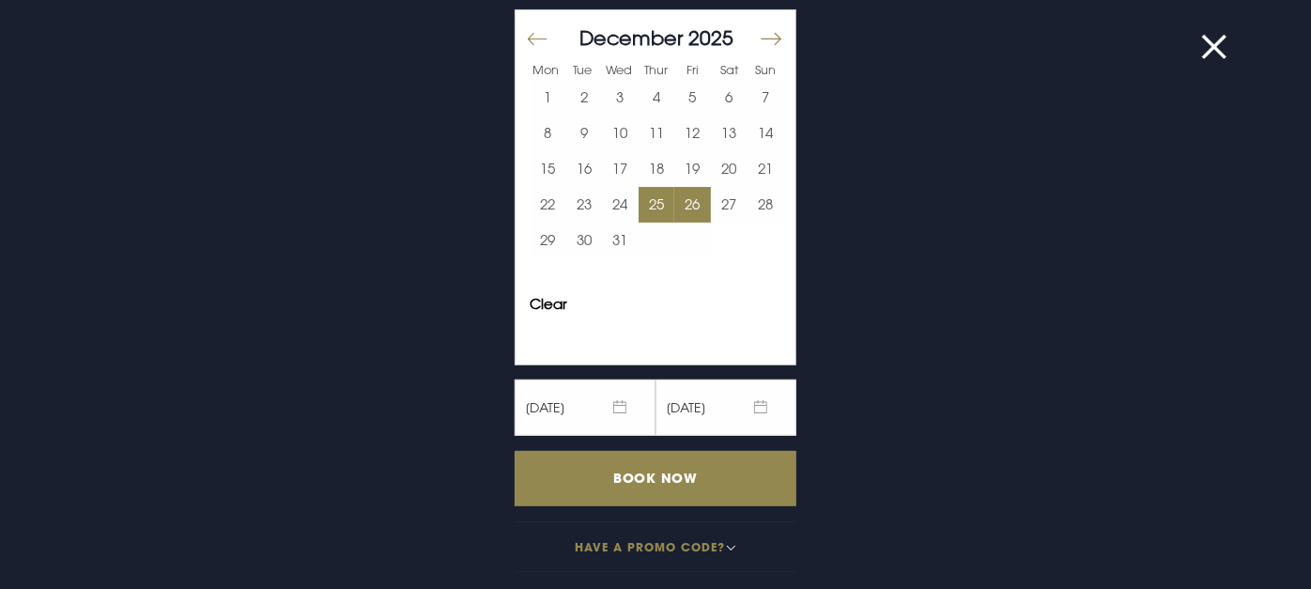 The image size is (1311, 589). Describe the element at coordinates (692, 169) in the screenshot. I see `button: 19` at that location.